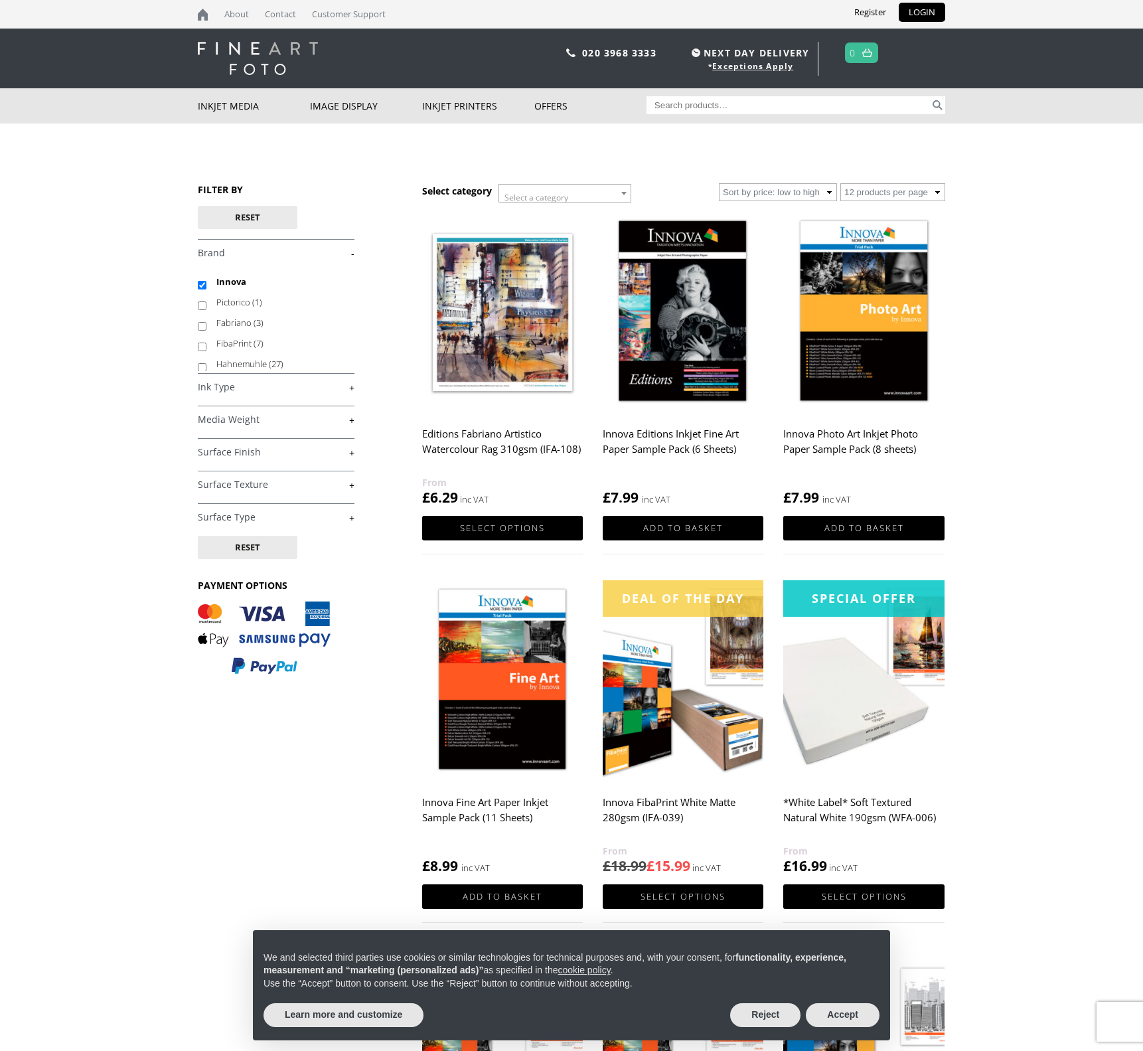 The width and height of the screenshot is (1143, 1051). What do you see at coordinates (937, 105) in the screenshot?
I see `button: Search` at bounding box center [937, 105].